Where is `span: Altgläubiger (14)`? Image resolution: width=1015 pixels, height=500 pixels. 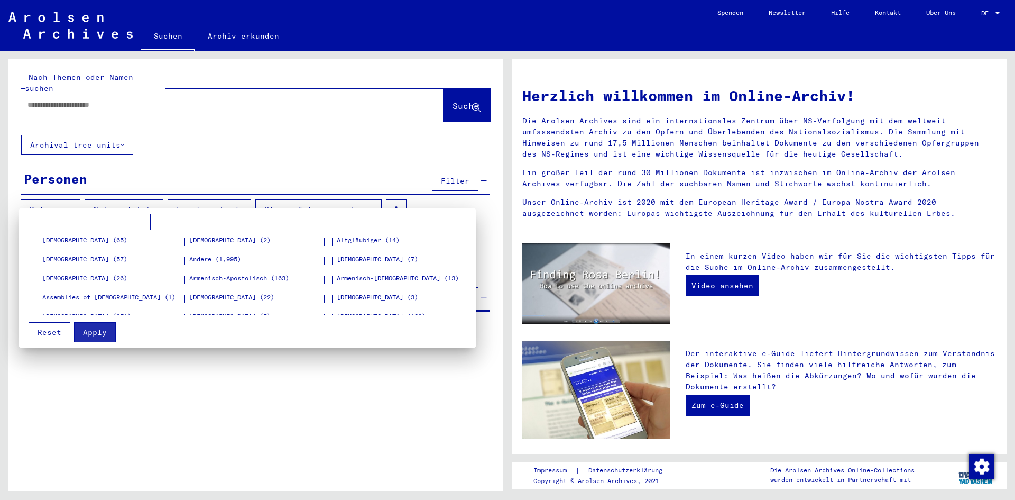 span: Altgläubiger (14) is located at coordinates (368, 240).